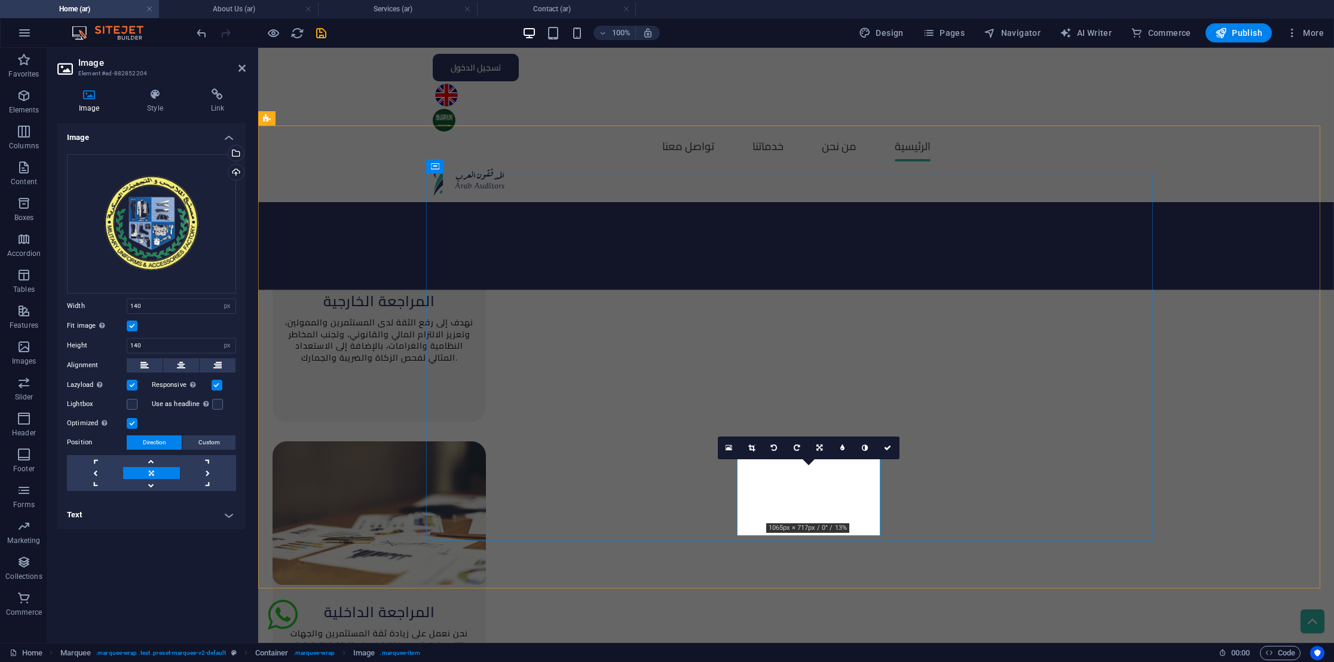 The height and width of the screenshot is (662, 1334). Describe the element at coordinates (843, 448) in the screenshot. I see `a: Blur` at that location.